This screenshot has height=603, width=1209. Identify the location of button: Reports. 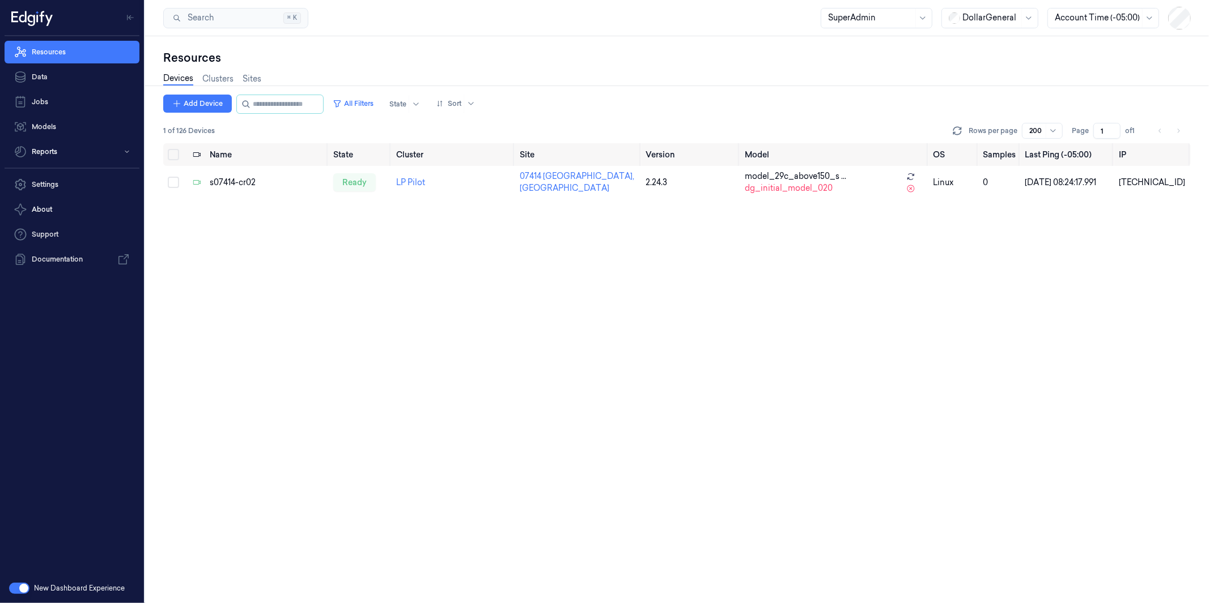
(72, 152).